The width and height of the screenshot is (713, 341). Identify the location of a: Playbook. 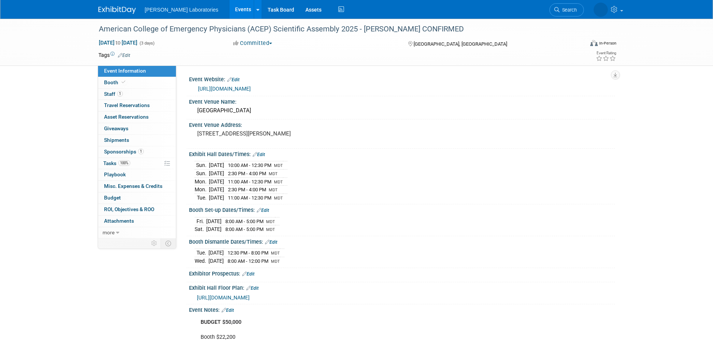
(137, 175).